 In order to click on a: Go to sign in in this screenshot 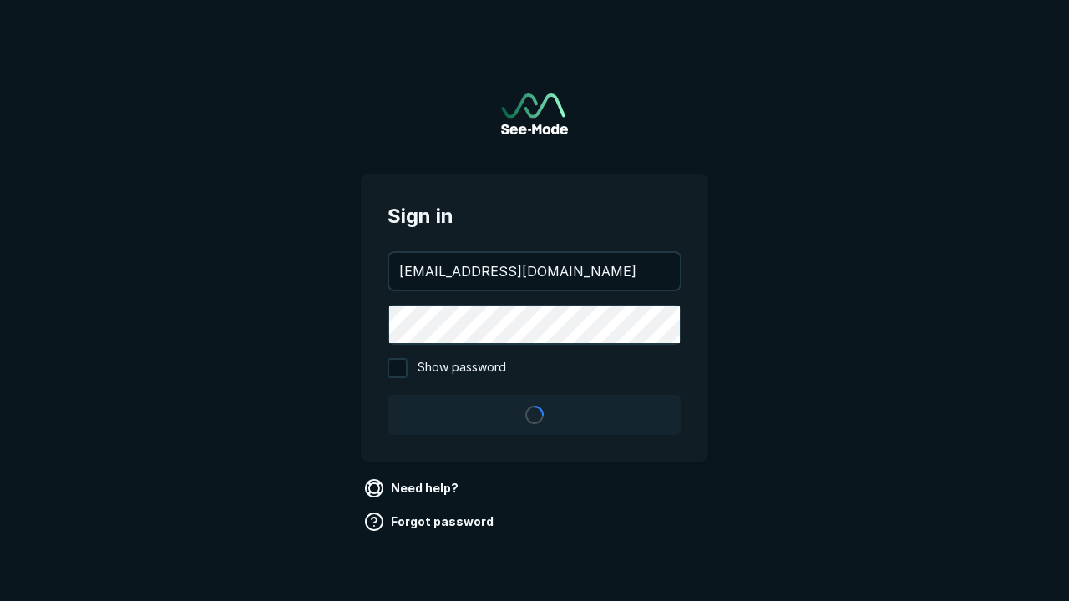, I will do `click(534, 114)`.